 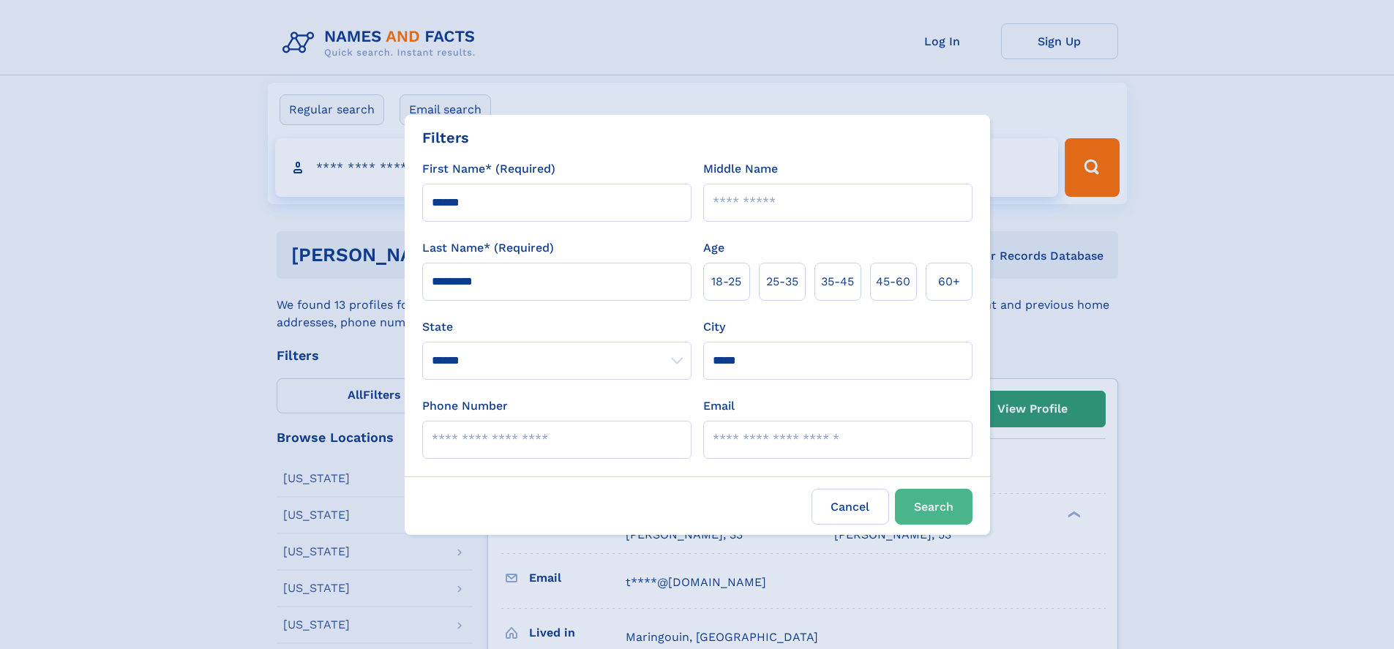 What do you see at coordinates (949, 282) in the screenshot?
I see `span: 60+` at bounding box center [949, 282].